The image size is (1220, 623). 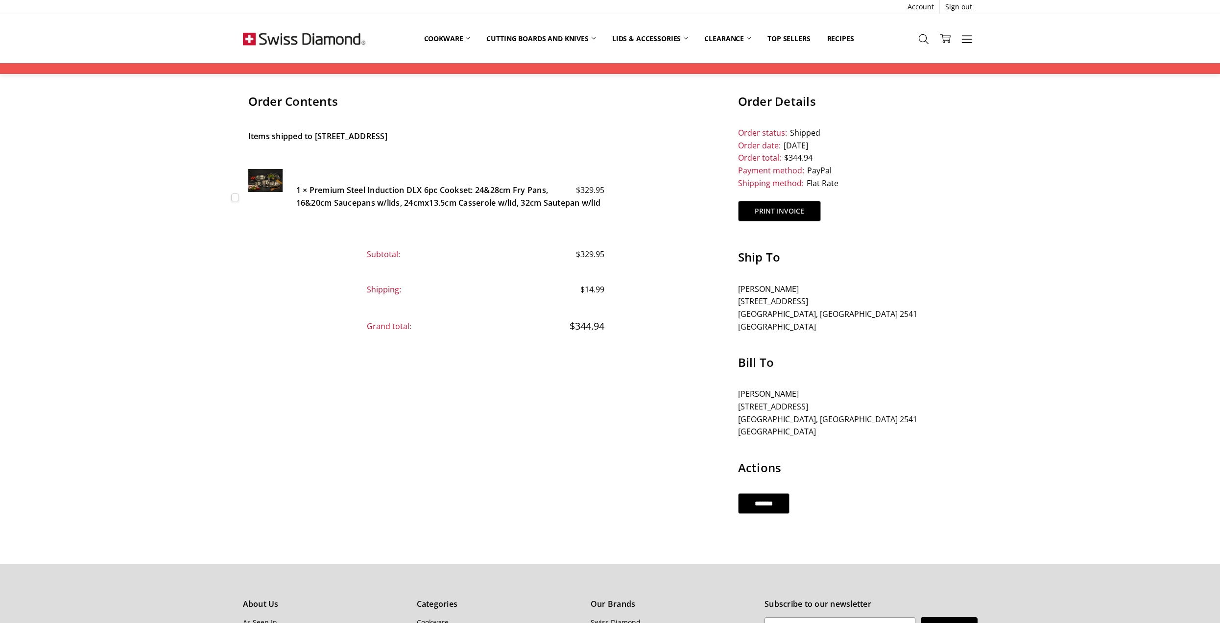 What do you see at coordinates (265, 180) in the screenshot?
I see `img: Premium Steel DLX 6 pc cookware set` at bounding box center [265, 180].